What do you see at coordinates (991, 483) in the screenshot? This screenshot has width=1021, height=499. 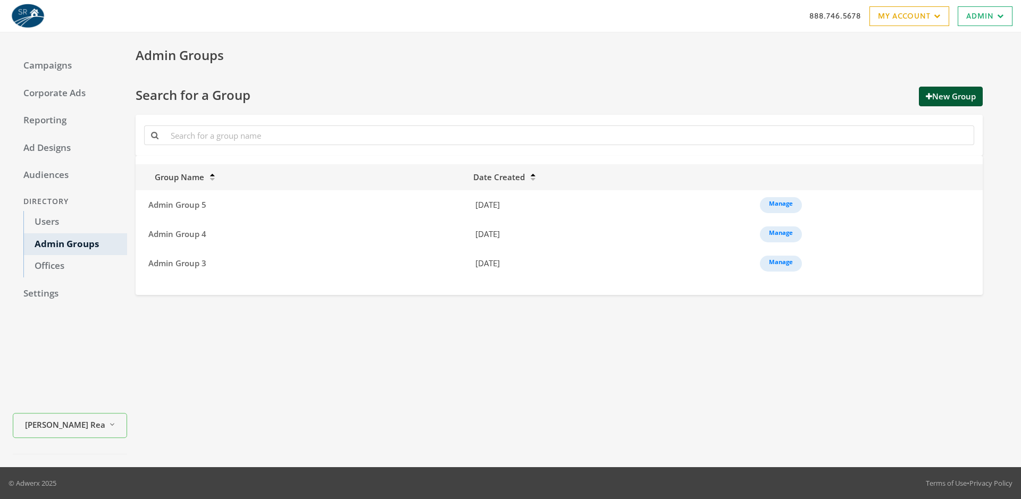 I see `a: Privacy Policy` at bounding box center [991, 483].